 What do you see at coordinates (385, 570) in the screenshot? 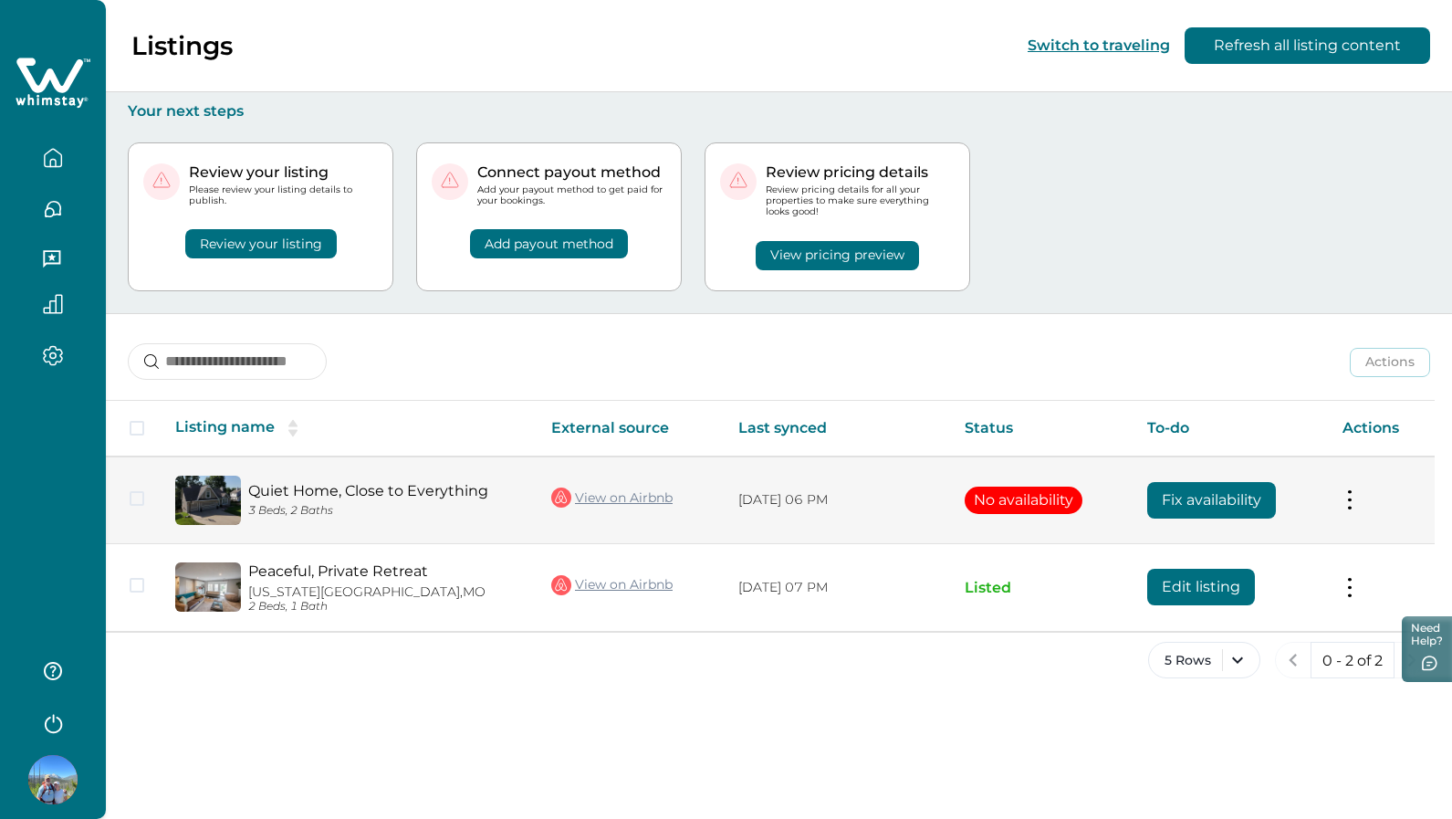
I see `a: Peaceful, Private Retreat` at bounding box center [385, 570].